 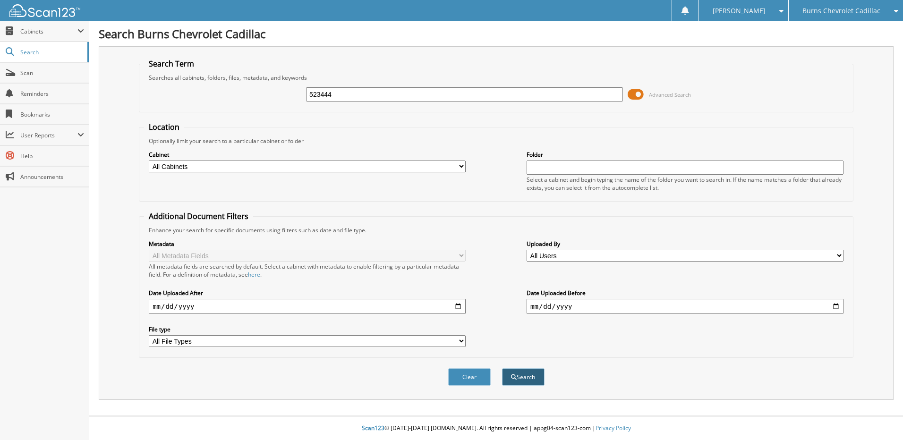 What do you see at coordinates (49, 135) in the screenshot?
I see `span: User Reports` at bounding box center [49, 135].